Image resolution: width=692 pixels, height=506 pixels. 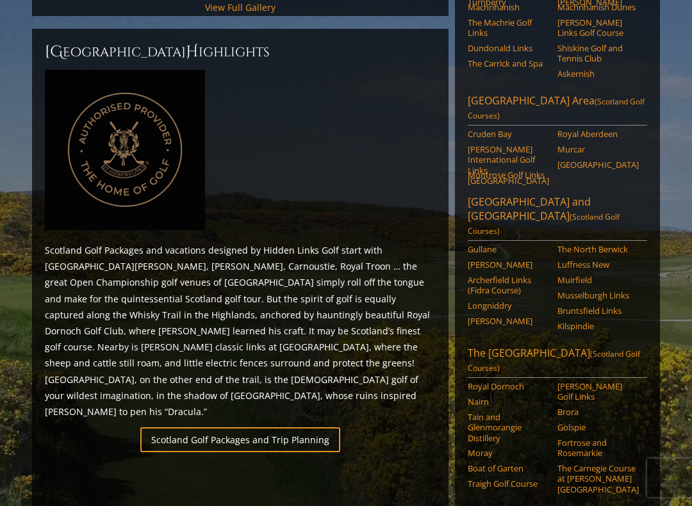 I want to click on a: The North Berwick, so click(x=597, y=249).